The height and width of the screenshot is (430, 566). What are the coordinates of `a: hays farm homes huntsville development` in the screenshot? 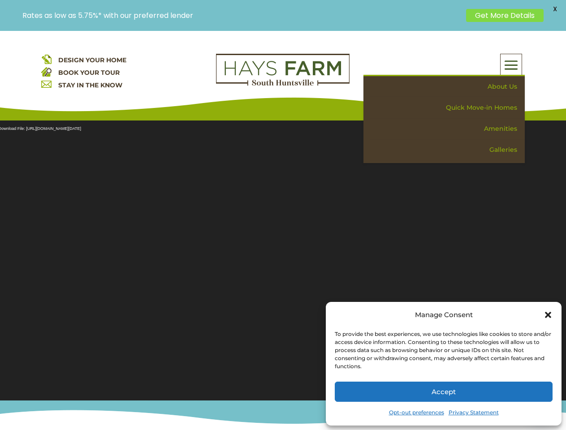 It's located at (283, 84).